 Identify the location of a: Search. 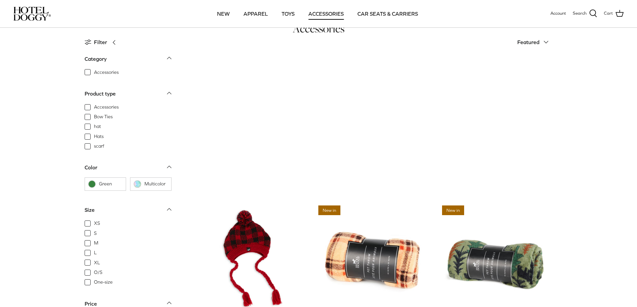
(584, 14).